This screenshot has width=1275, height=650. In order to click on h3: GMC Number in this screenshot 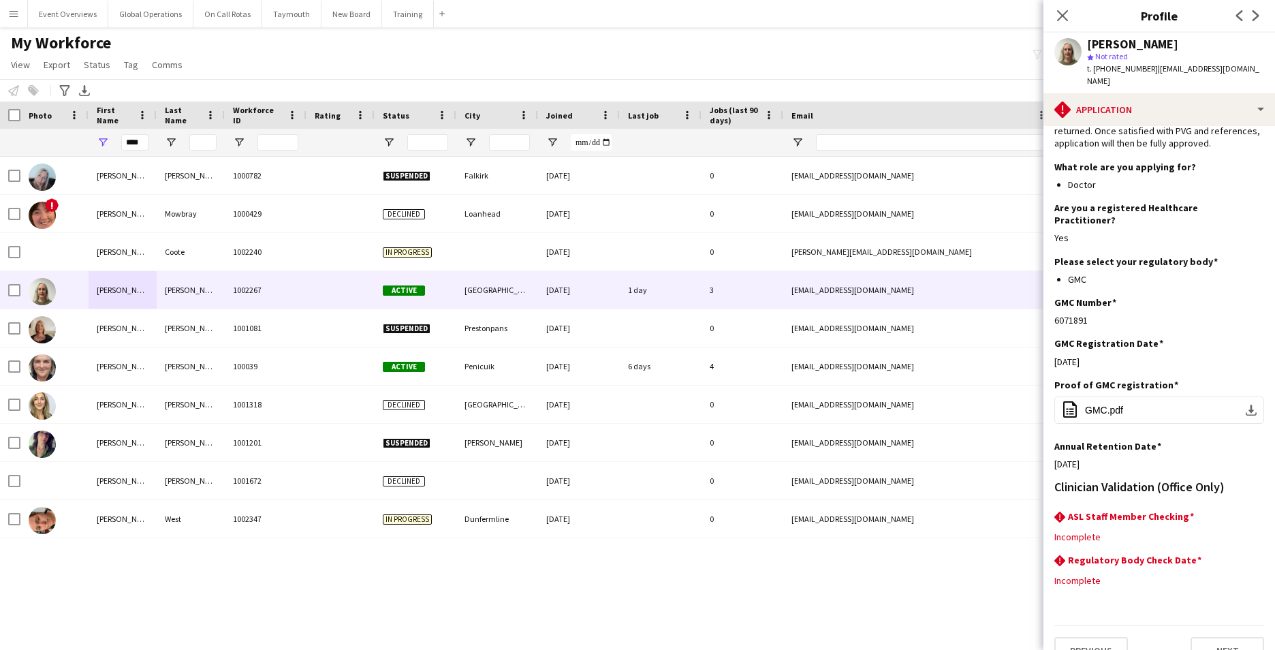, I will do `click(1085, 302)`.